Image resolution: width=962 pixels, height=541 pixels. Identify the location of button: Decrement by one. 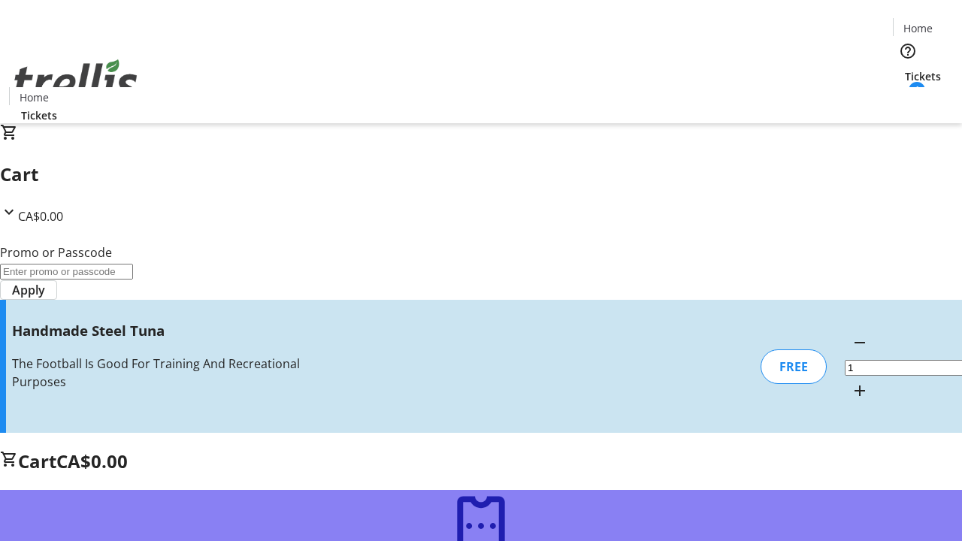
(860, 343).